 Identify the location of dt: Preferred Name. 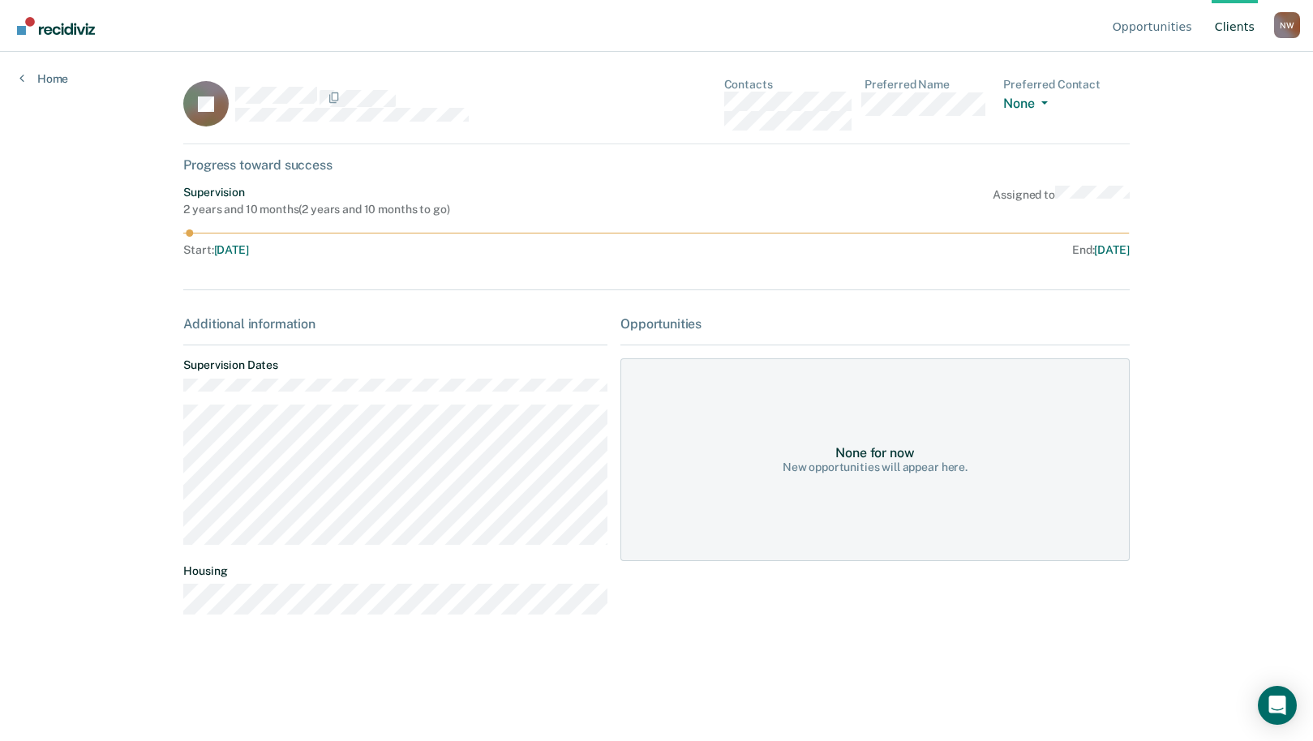
(927, 84).